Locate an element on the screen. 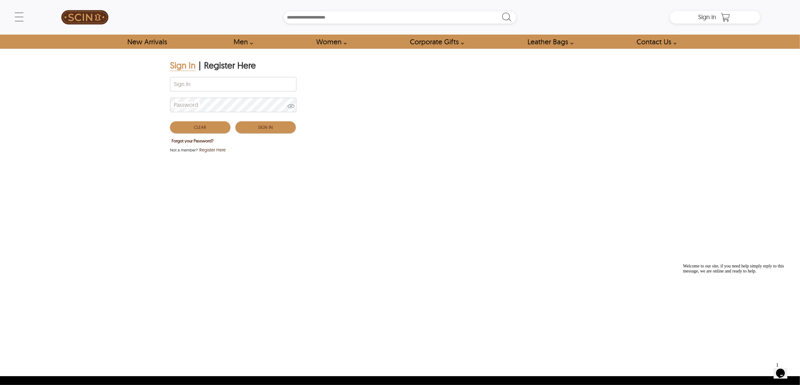 Image resolution: width=800 pixels, height=385 pixels. button: Forgot your Password? is located at coordinates (192, 141).